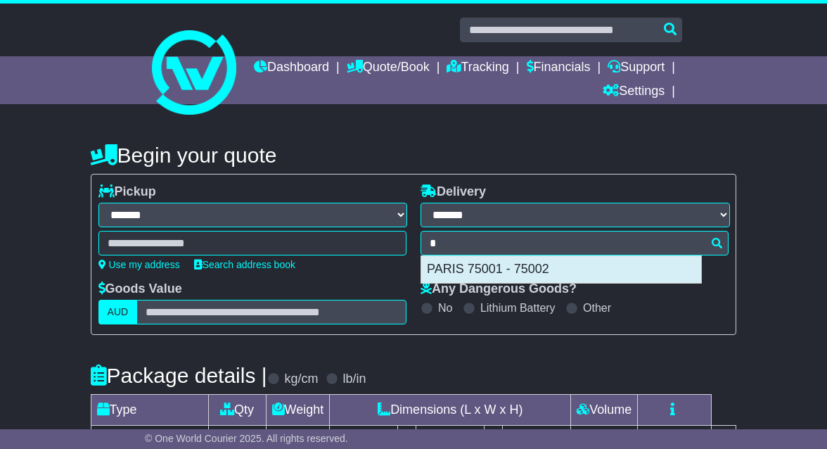  What do you see at coordinates (291, 68) in the screenshot?
I see `a: Dashboard` at bounding box center [291, 68].